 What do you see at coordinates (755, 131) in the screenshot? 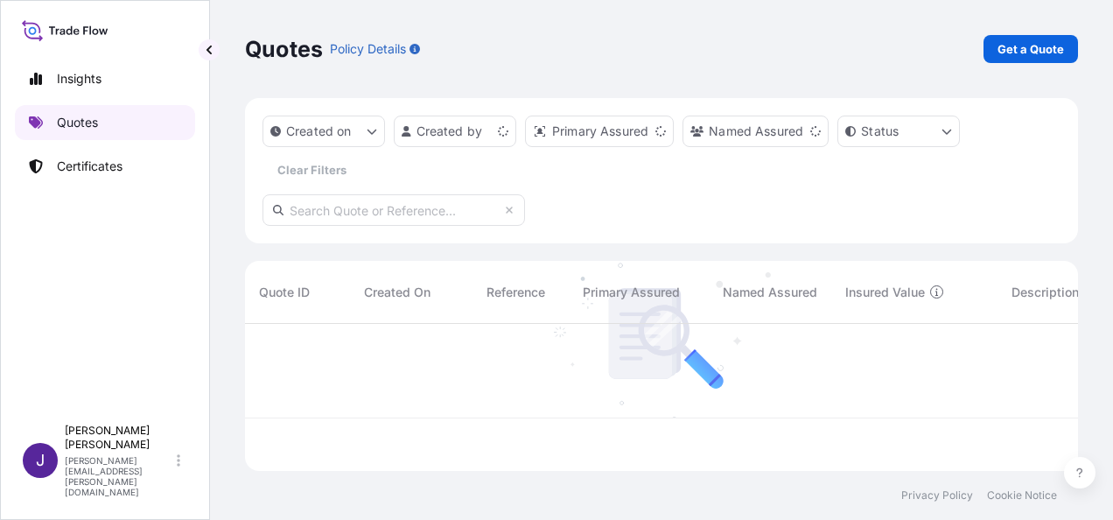
I see `button: cargoOwner Filter options` at bounding box center [755, 131].